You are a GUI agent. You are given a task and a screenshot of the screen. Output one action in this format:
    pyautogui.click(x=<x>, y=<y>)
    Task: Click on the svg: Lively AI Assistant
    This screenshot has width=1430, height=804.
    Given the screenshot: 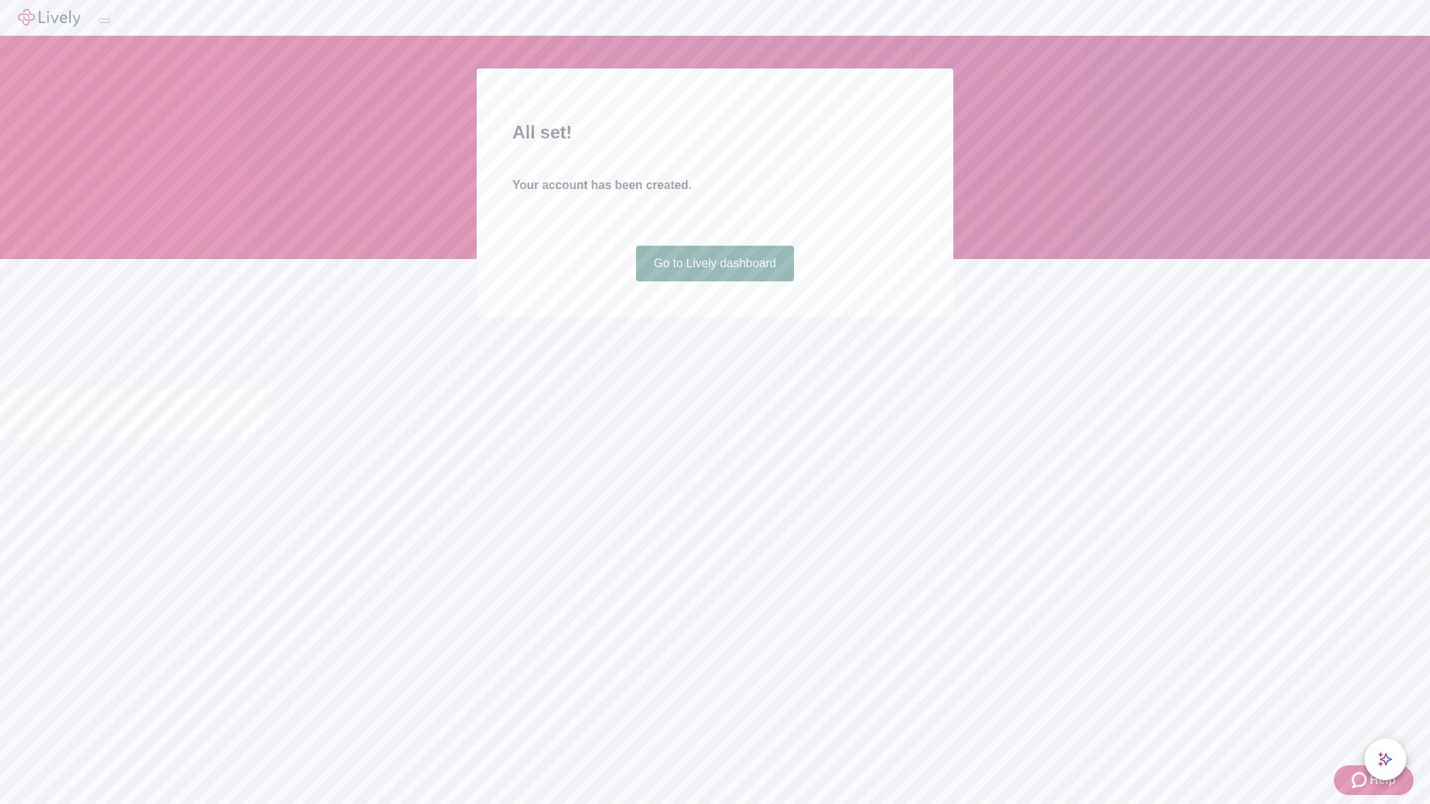 What is the action you would take?
    pyautogui.click(x=1385, y=760)
    